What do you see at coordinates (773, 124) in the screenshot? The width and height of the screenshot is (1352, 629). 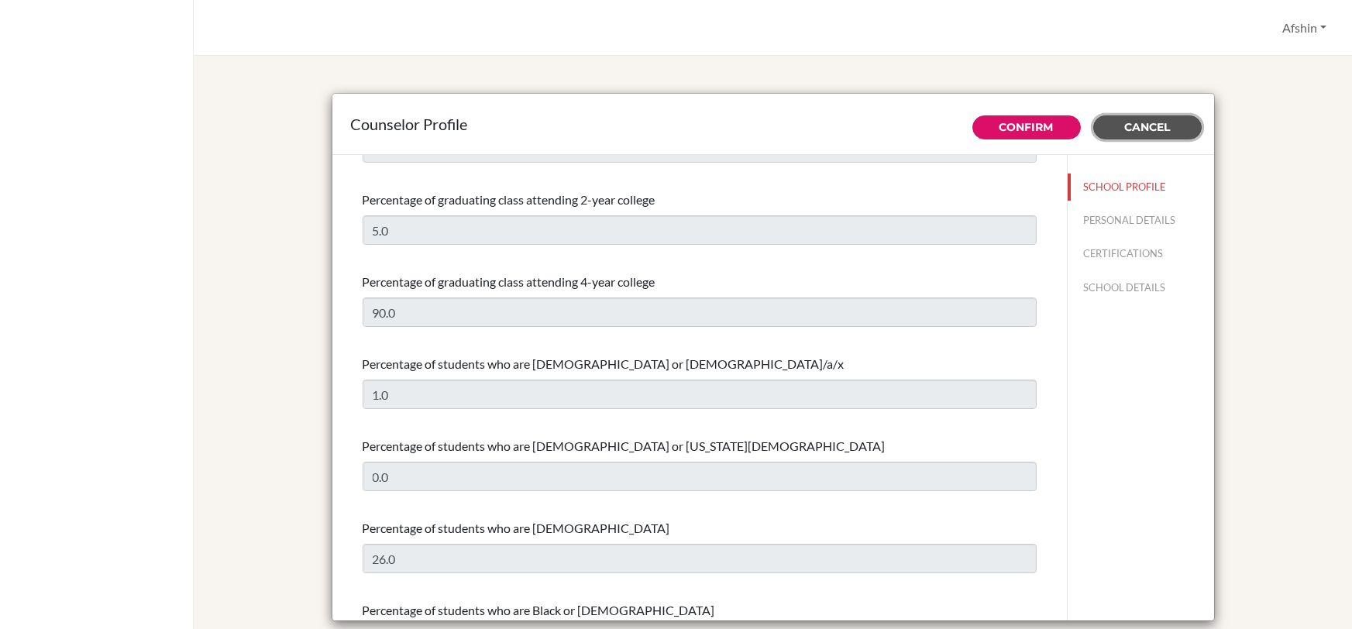 I see `div: Counselor Profile` at bounding box center [773, 124].